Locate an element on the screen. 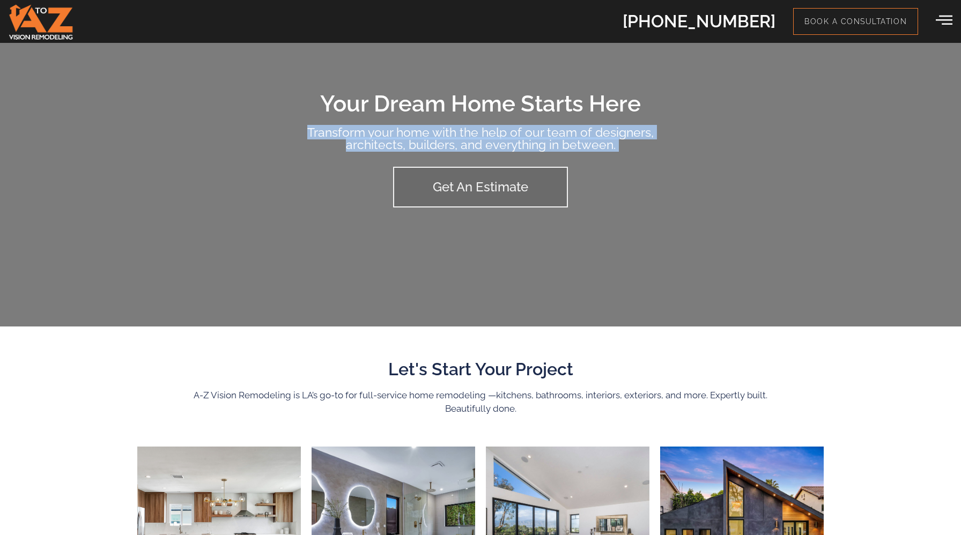 Image resolution: width=961 pixels, height=535 pixels. h1: Your Dream Home Starts Here is located at coordinates (481, 104).